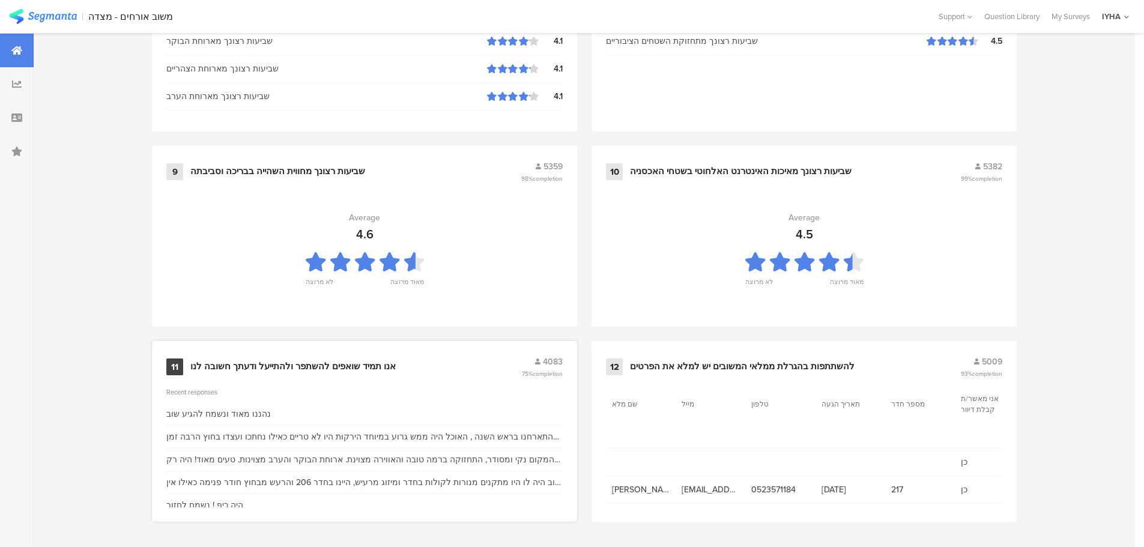 Image resolution: width=1144 pixels, height=547 pixels. What do you see at coordinates (327, 41) in the screenshot?
I see `div: שביעות רצונך מארוחת הבוקר` at bounding box center [327, 41].